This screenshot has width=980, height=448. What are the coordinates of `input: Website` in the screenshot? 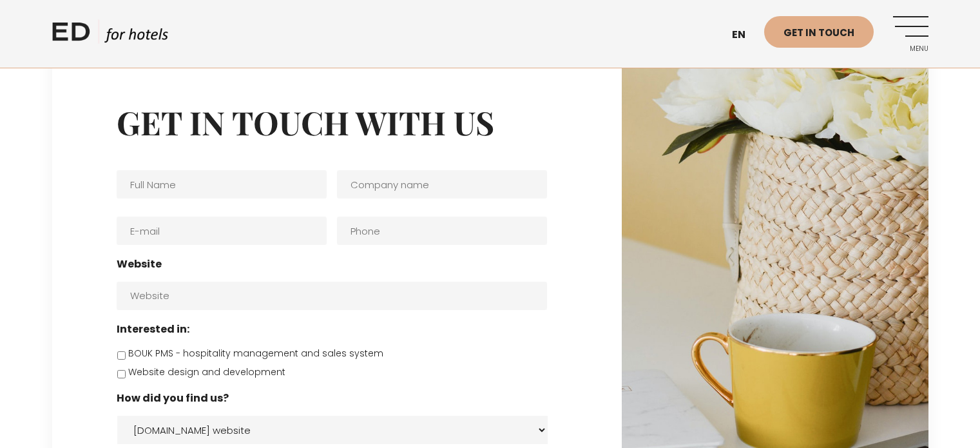 It's located at (332, 296).